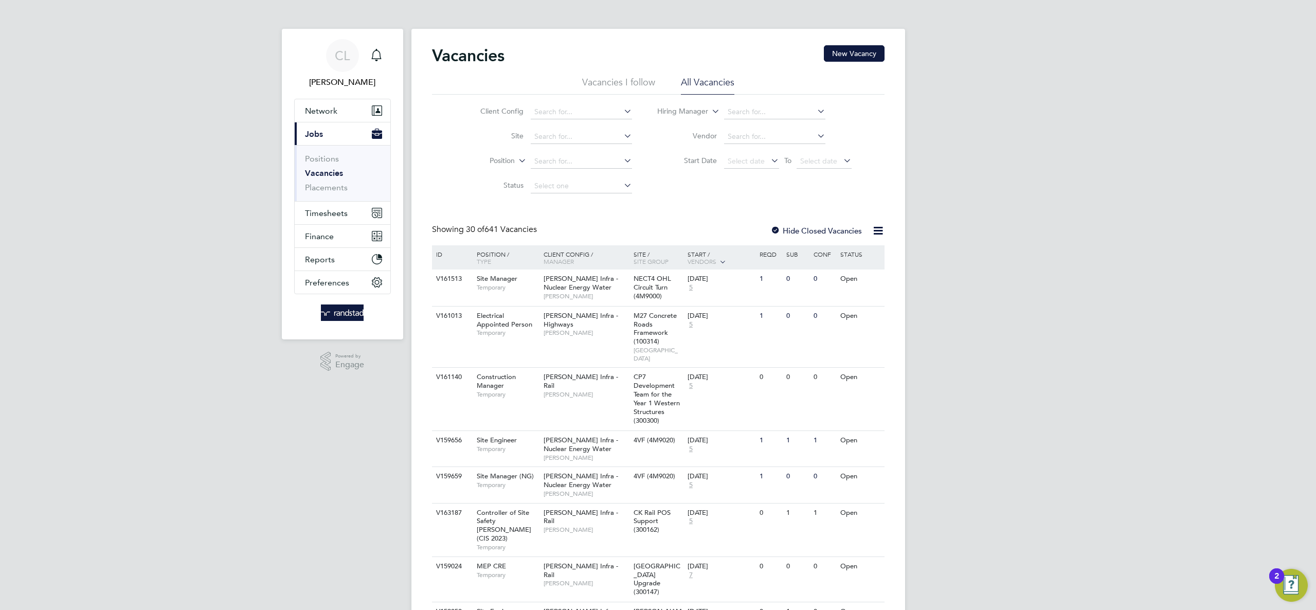 This screenshot has width=1316, height=610. I want to click on li: All Vacancies, so click(707, 85).